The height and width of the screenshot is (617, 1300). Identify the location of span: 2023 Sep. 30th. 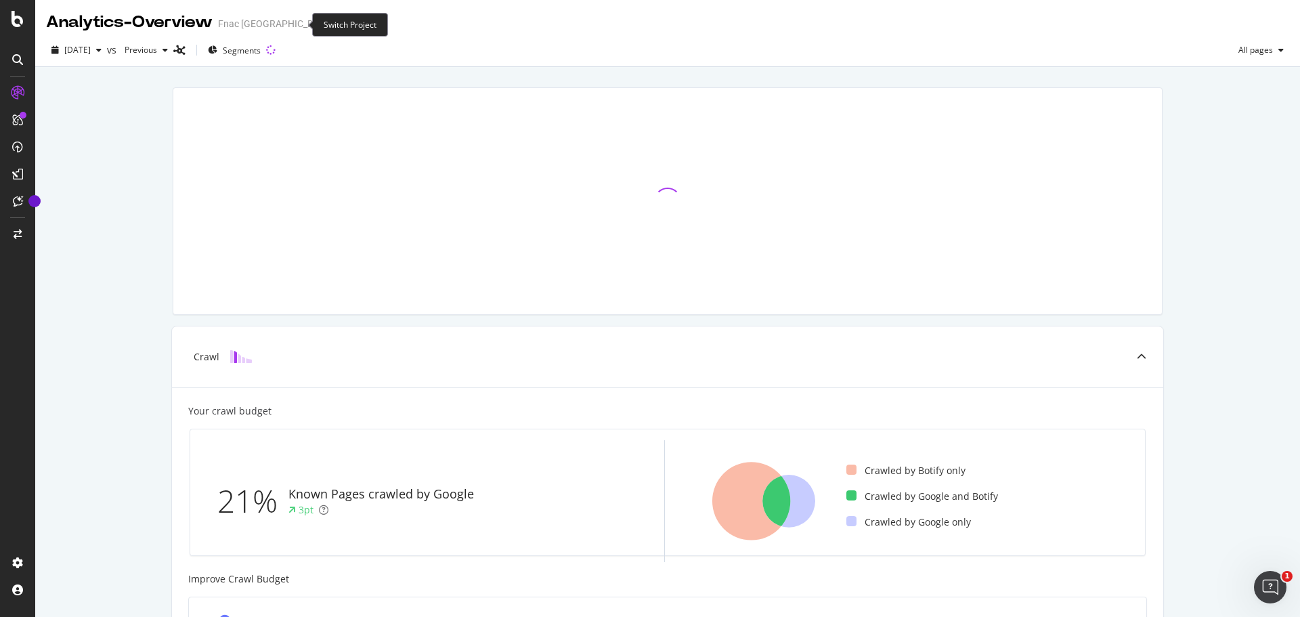
(77, 49).